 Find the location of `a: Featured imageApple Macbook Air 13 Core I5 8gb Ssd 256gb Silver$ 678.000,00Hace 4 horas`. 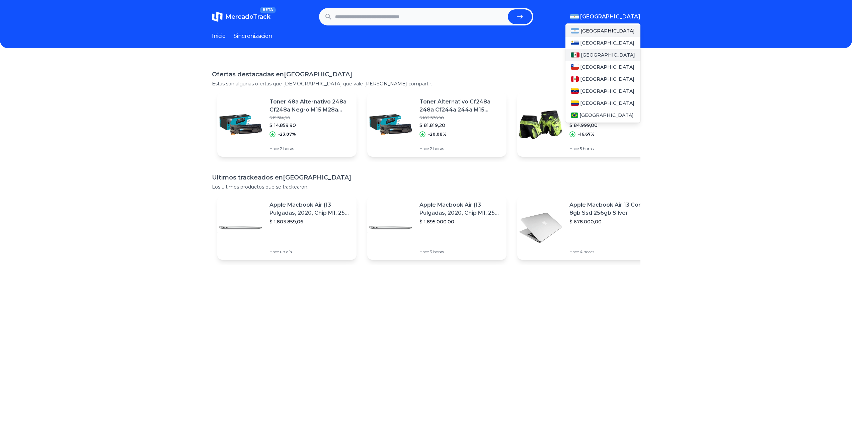

a: Featured imageApple Macbook Air 13 Core I5 8gb Ssd 256gb Silver$ 678.000,00Hace 4 horas is located at coordinates (587, 228).